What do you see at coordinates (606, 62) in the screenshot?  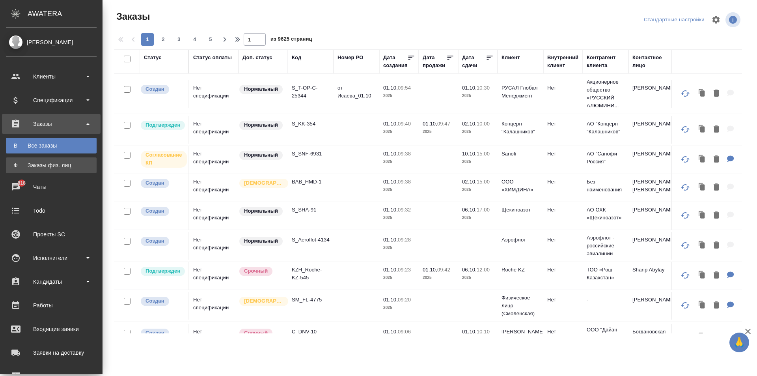 I see `div: Контрагент клиента` at bounding box center [606, 62].